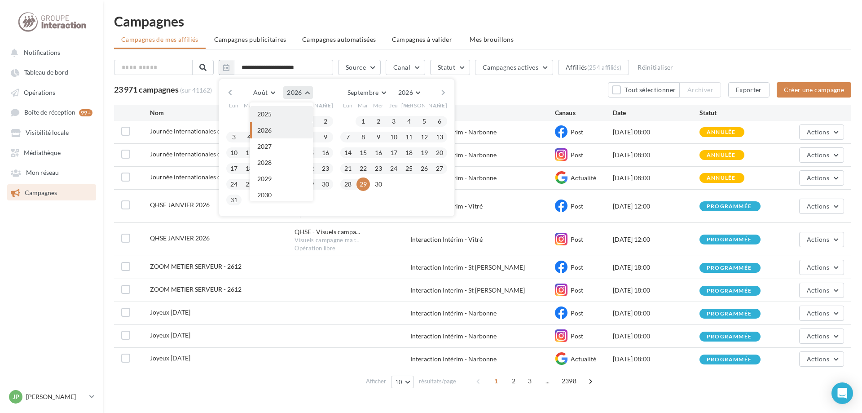 The width and height of the screenshot is (862, 413). I want to click on button: Créer une campagne, so click(814, 90).